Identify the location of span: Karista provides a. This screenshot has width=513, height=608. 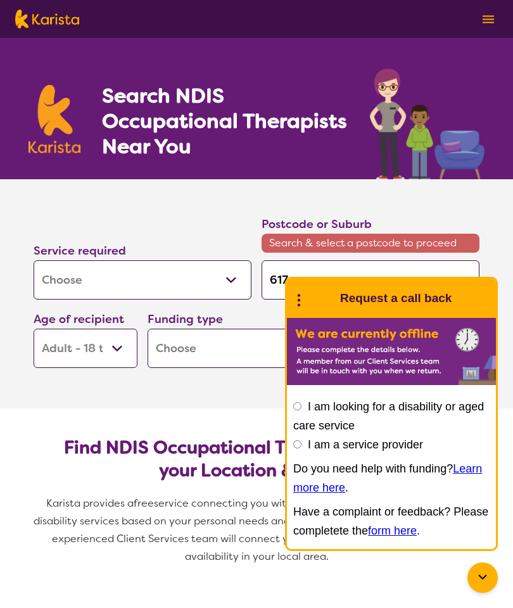
(90, 503).